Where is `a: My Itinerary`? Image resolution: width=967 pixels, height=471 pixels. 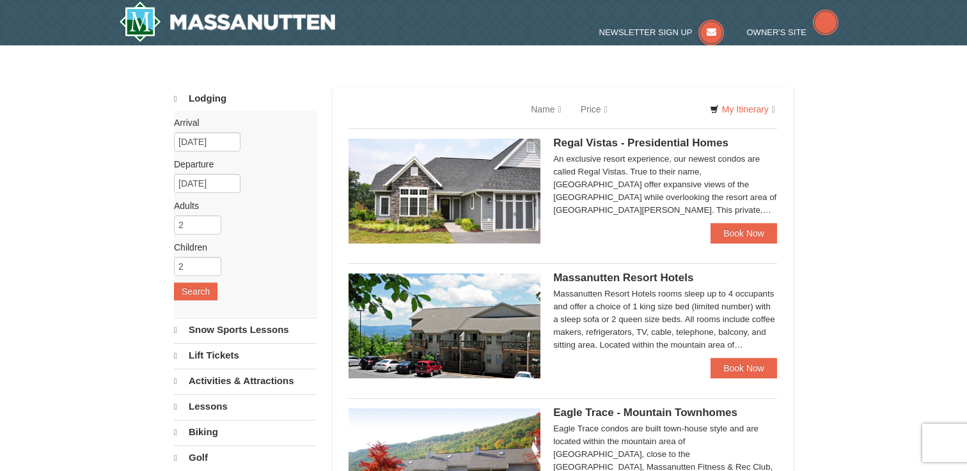 a: My Itinerary is located at coordinates (742, 109).